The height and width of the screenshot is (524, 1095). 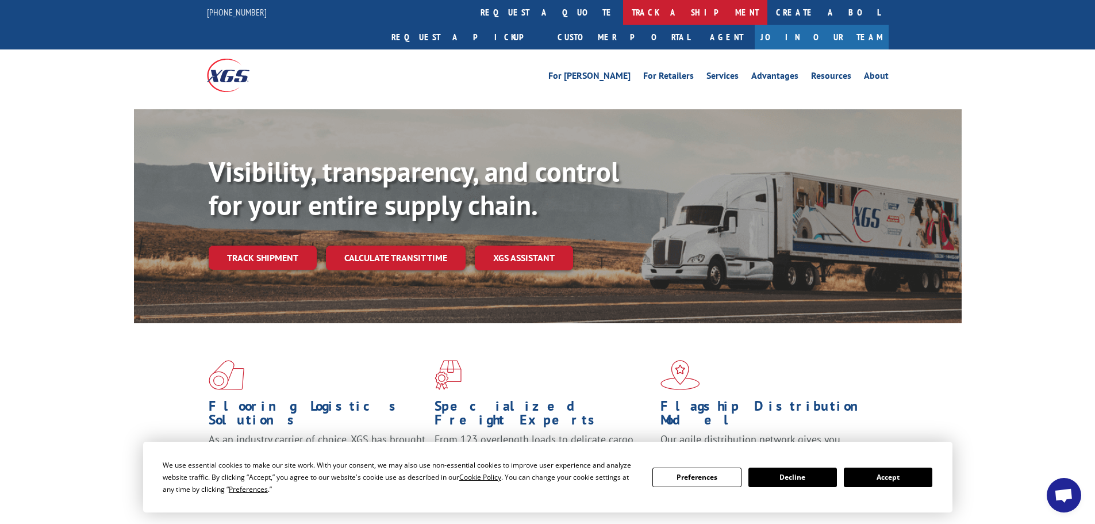 I want to click on h1: Flagship Distribution Model, so click(x=769, y=416).